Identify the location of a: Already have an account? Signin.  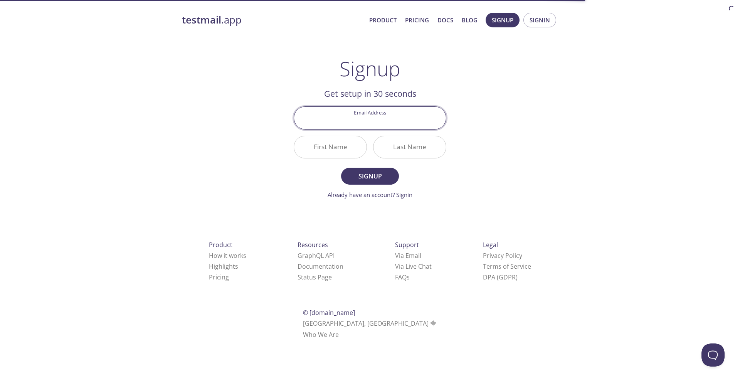
(370, 195).